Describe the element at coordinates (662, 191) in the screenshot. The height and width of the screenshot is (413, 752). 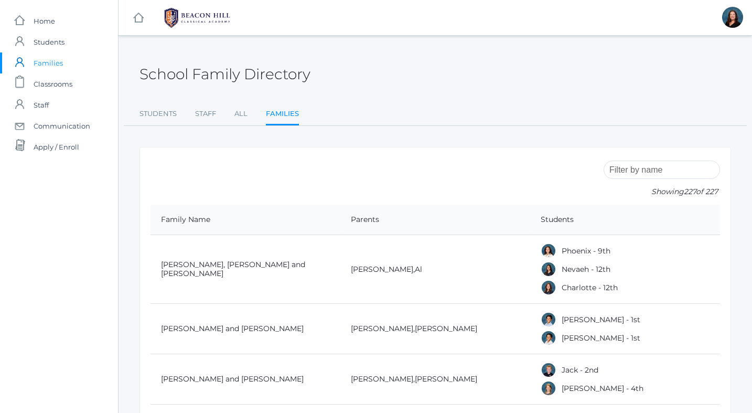
I see `p: Showing of 227` at that location.